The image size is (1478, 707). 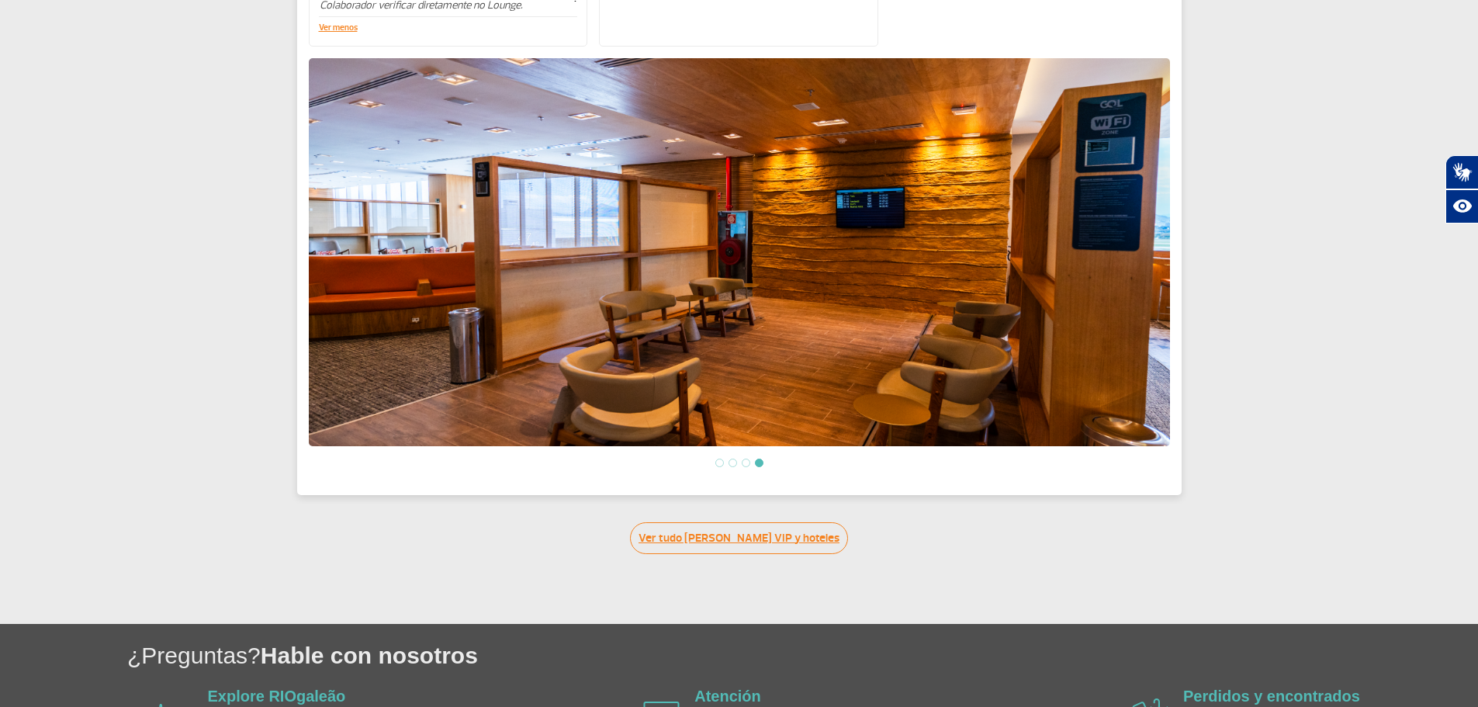 I want to click on button: Abrir recursos assistivos., so click(x=1462, y=206).